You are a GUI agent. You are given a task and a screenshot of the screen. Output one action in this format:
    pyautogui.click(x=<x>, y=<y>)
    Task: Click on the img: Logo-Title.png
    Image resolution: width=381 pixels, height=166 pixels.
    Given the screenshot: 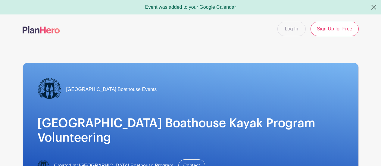 What is the action you would take?
    pyautogui.click(x=49, y=89)
    